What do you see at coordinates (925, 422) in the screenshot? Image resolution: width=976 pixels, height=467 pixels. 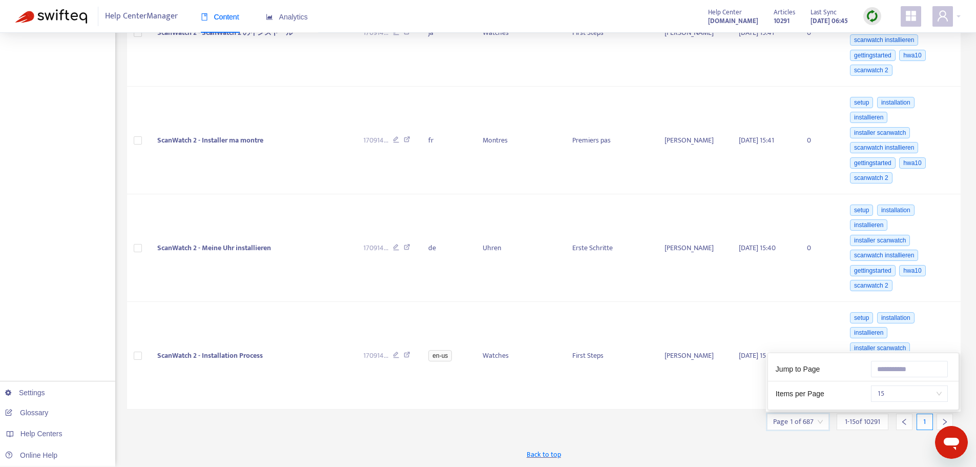 I see `div: 1` at bounding box center [925, 422].